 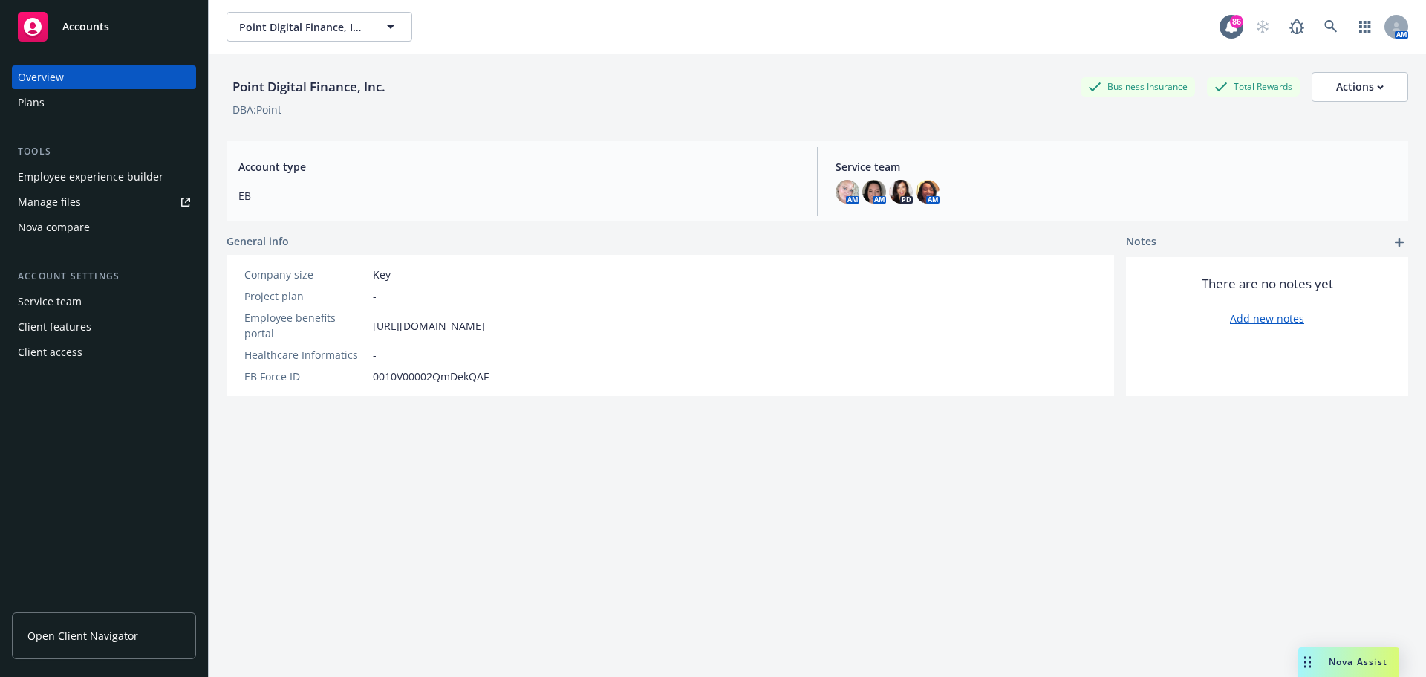 I want to click on span: Nova Assist, so click(x=1358, y=661).